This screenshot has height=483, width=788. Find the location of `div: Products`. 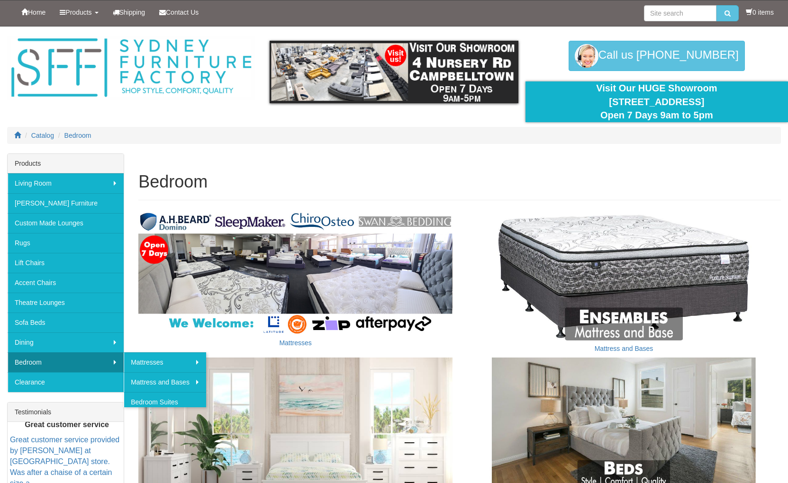

div: Products is located at coordinates (65, 164).